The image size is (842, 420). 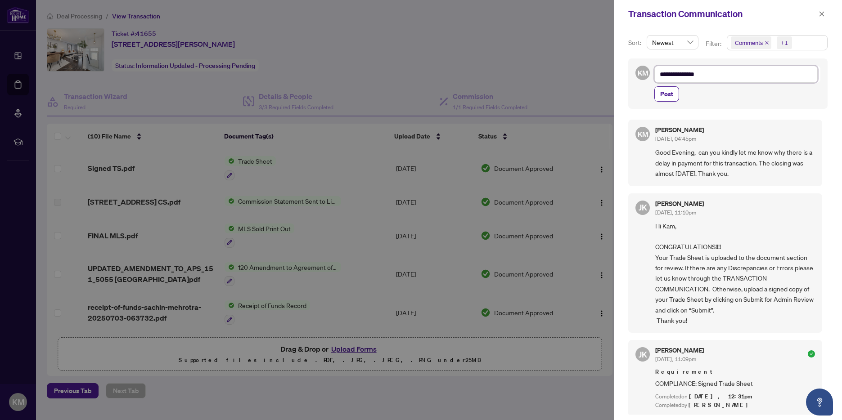 I want to click on span: Newest, so click(x=672, y=42).